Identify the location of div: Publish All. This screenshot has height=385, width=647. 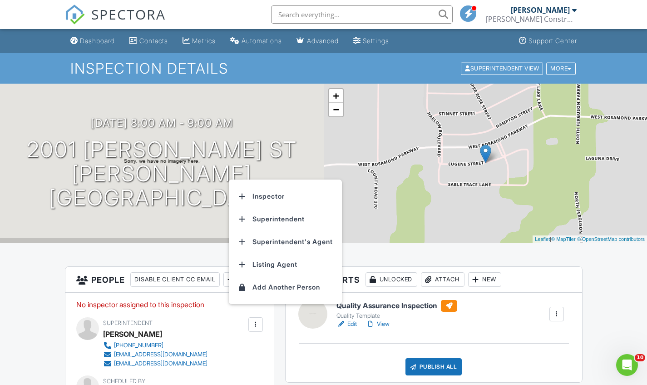
(434, 367).